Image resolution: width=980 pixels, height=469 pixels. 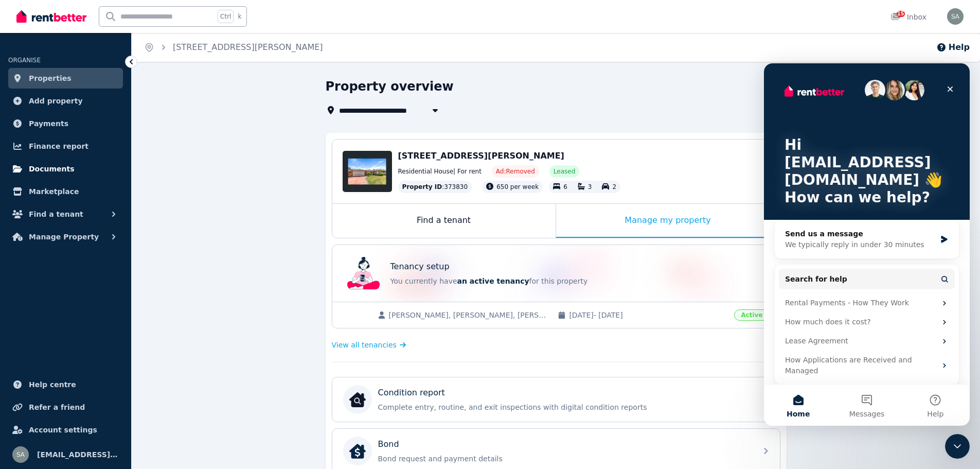 What do you see at coordinates (150, 27) in the screenshot?
I see `img: Profile image for Rochelle` at bounding box center [150, 27].